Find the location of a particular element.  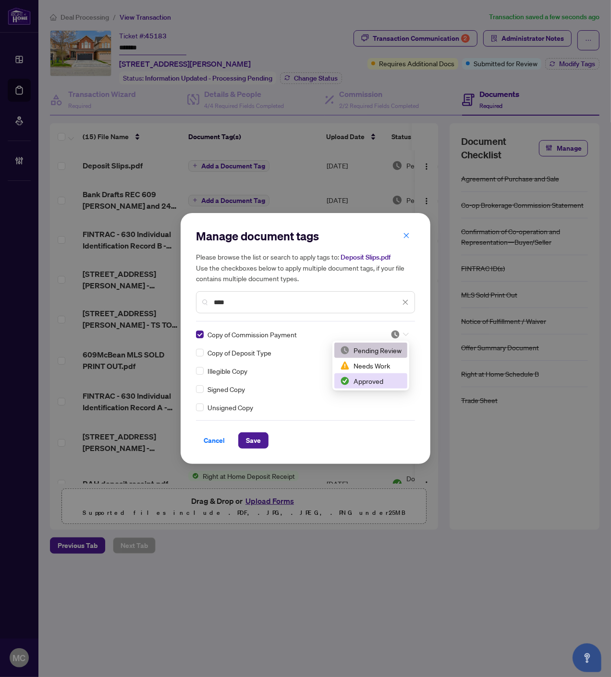

span: Pending Review is located at coordinates (399, 335).